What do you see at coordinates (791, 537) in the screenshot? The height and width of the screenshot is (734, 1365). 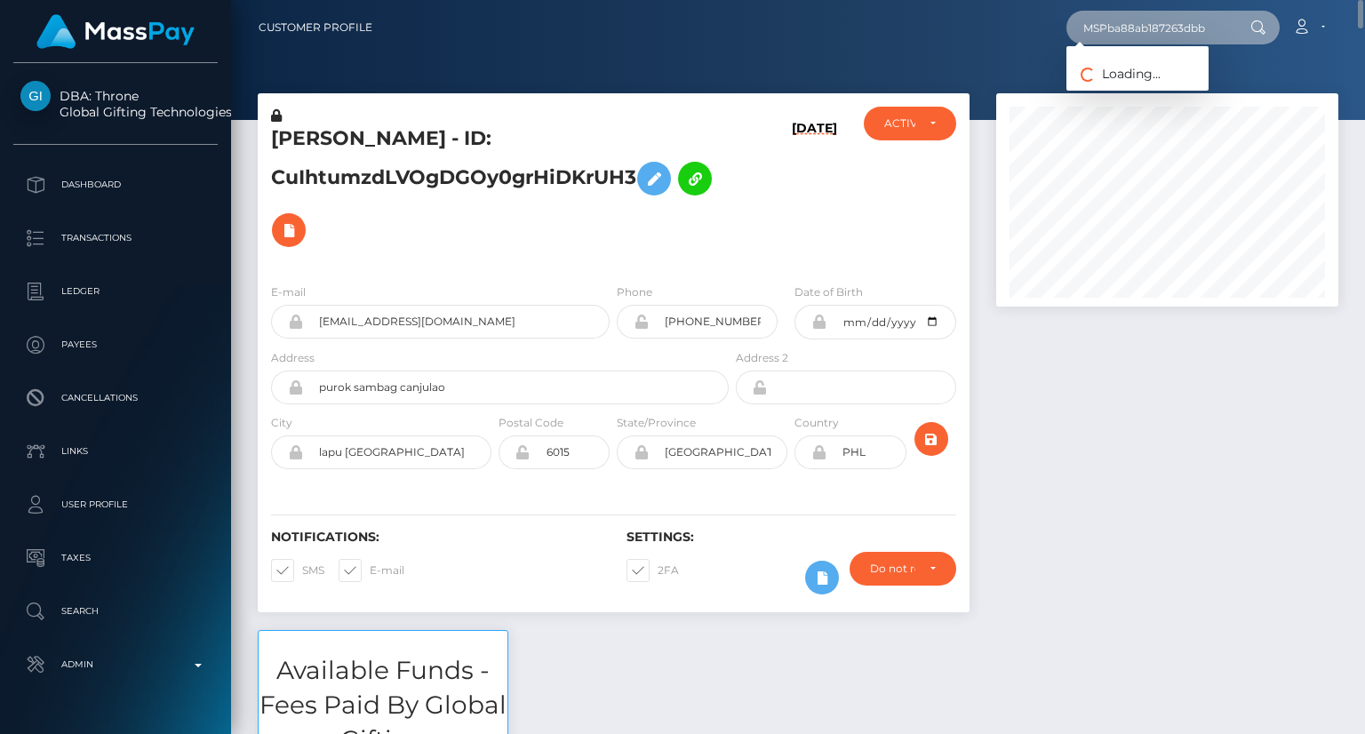 I see `h6: Settings:` at bounding box center [791, 537].